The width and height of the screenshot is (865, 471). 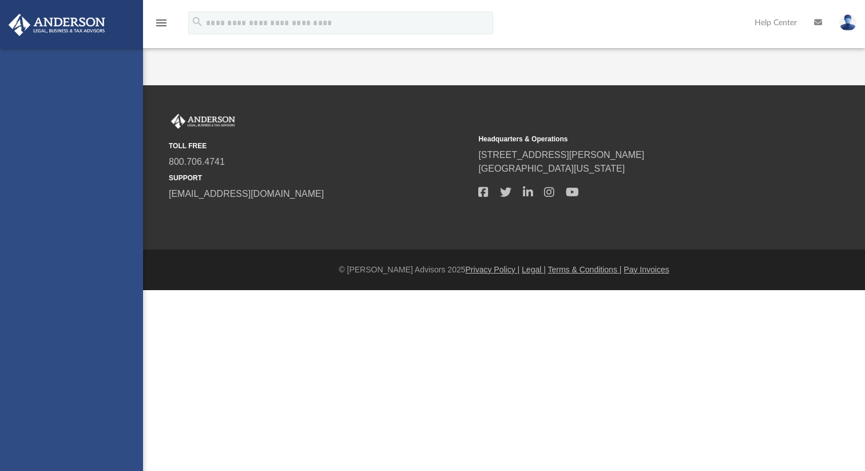 I want to click on img: User Pic, so click(x=848, y=22).